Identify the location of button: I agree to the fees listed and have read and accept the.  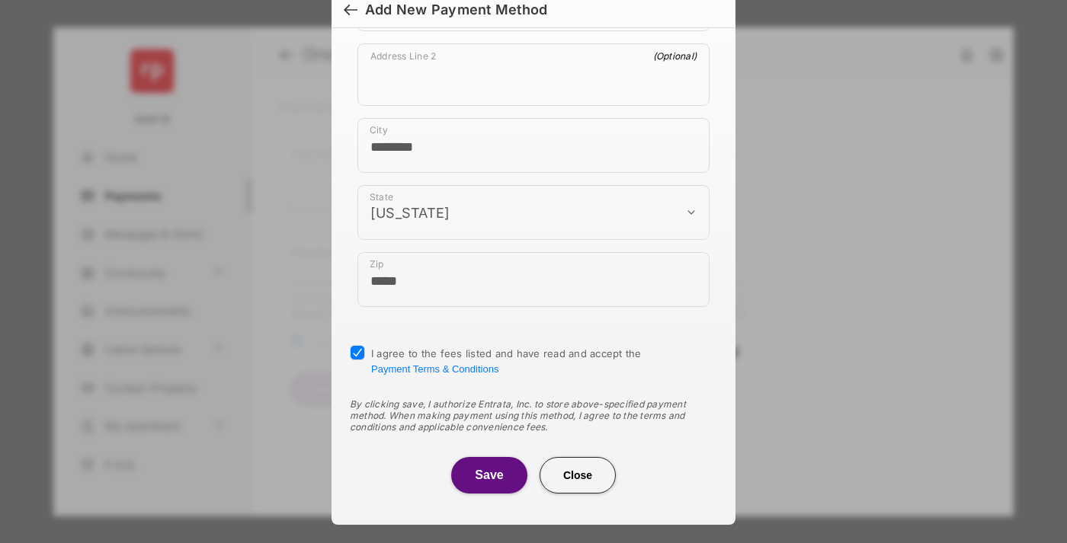
(434, 369).